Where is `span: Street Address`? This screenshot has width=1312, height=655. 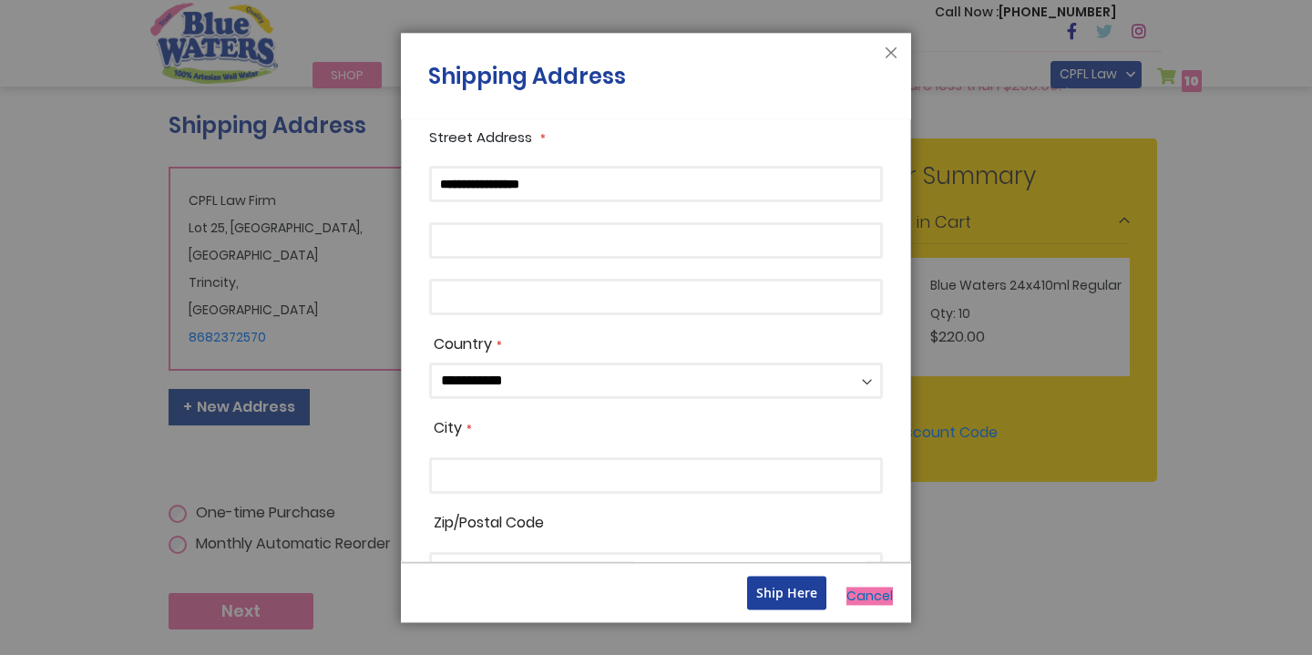 span: Street Address is located at coordinates (480, 137).